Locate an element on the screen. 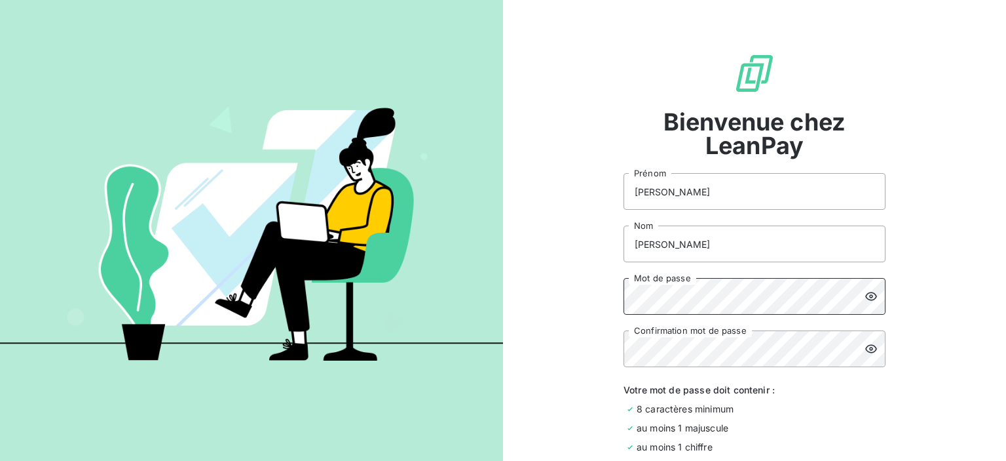 This screenshot has width=1006, height=461. span: 8 caractères minimum is located at coordinates (685, 408).